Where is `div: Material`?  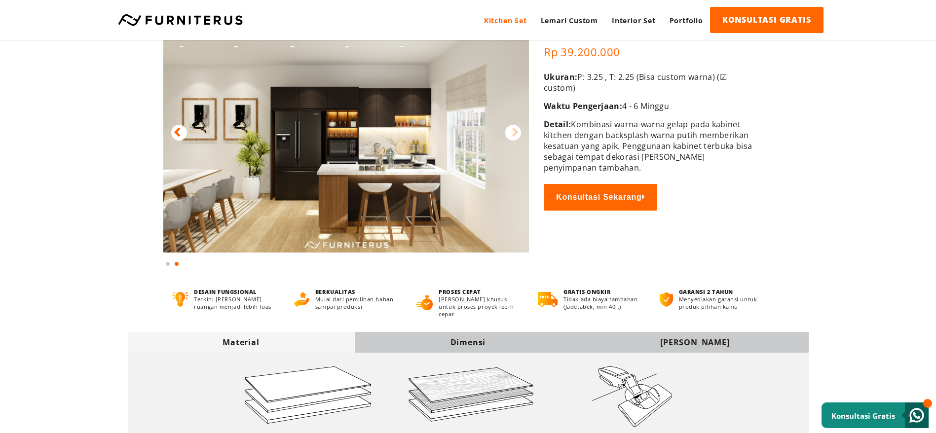
div: Material is located at coordinates (241, 342).